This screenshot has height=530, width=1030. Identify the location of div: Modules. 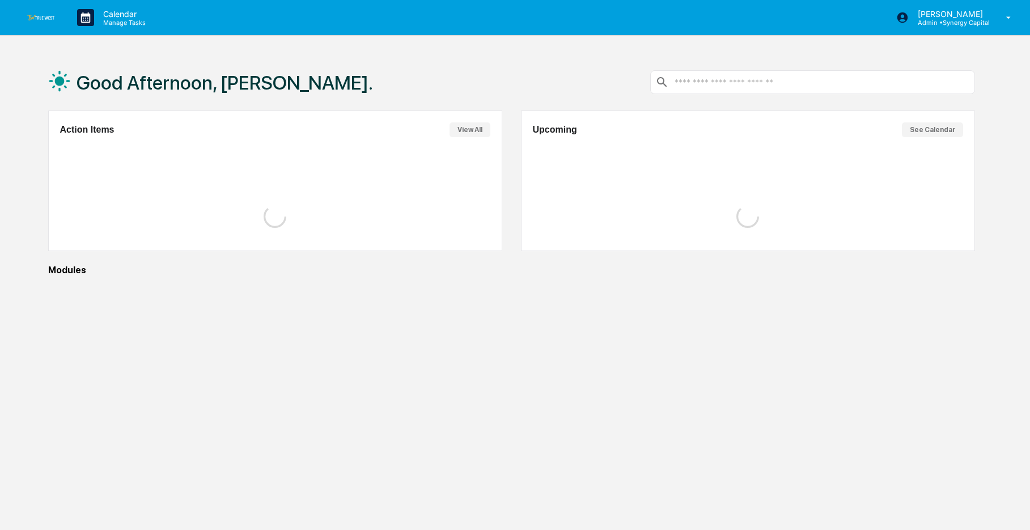
(511, 270).